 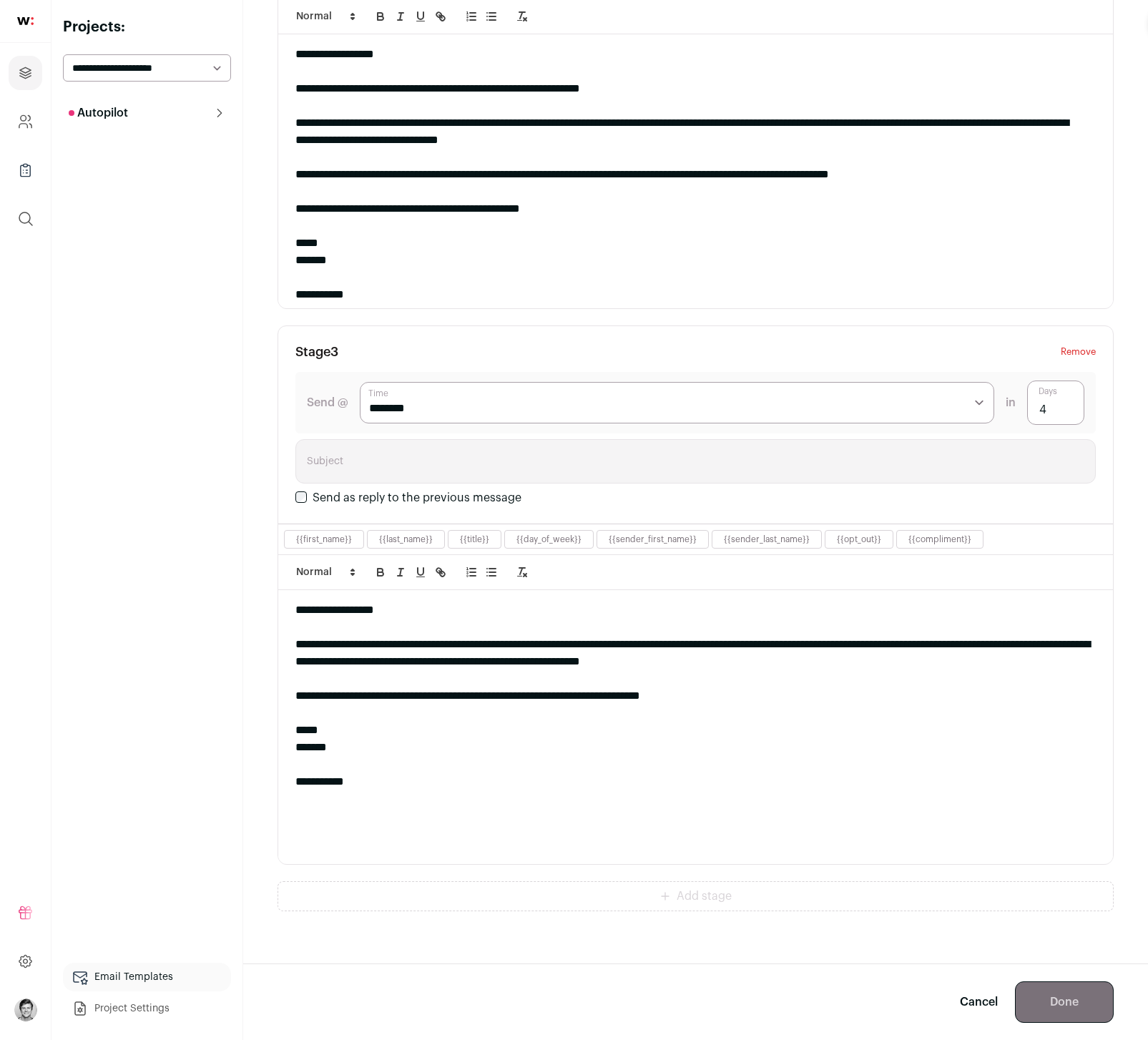 I want to click on h2: Projects:, so click(x=147, y=27).